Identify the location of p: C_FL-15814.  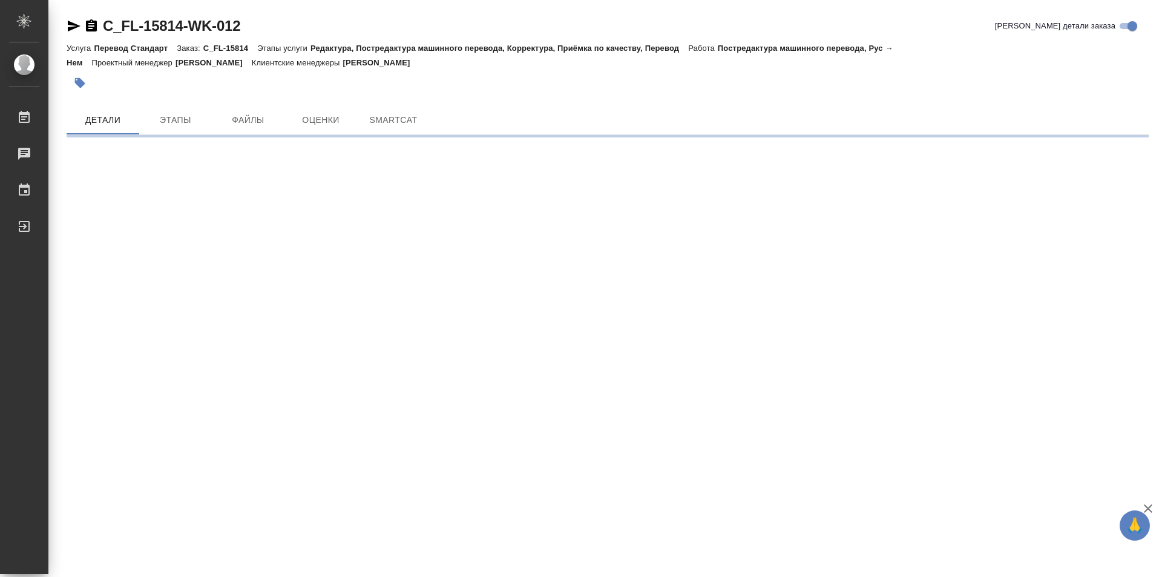
(230, 48).